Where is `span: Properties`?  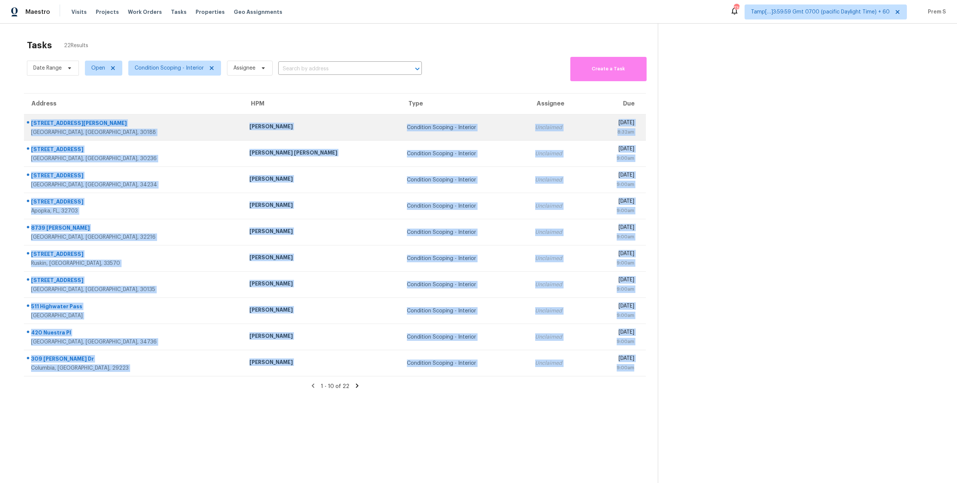
span: Properties is located at coordinates (210, 12).